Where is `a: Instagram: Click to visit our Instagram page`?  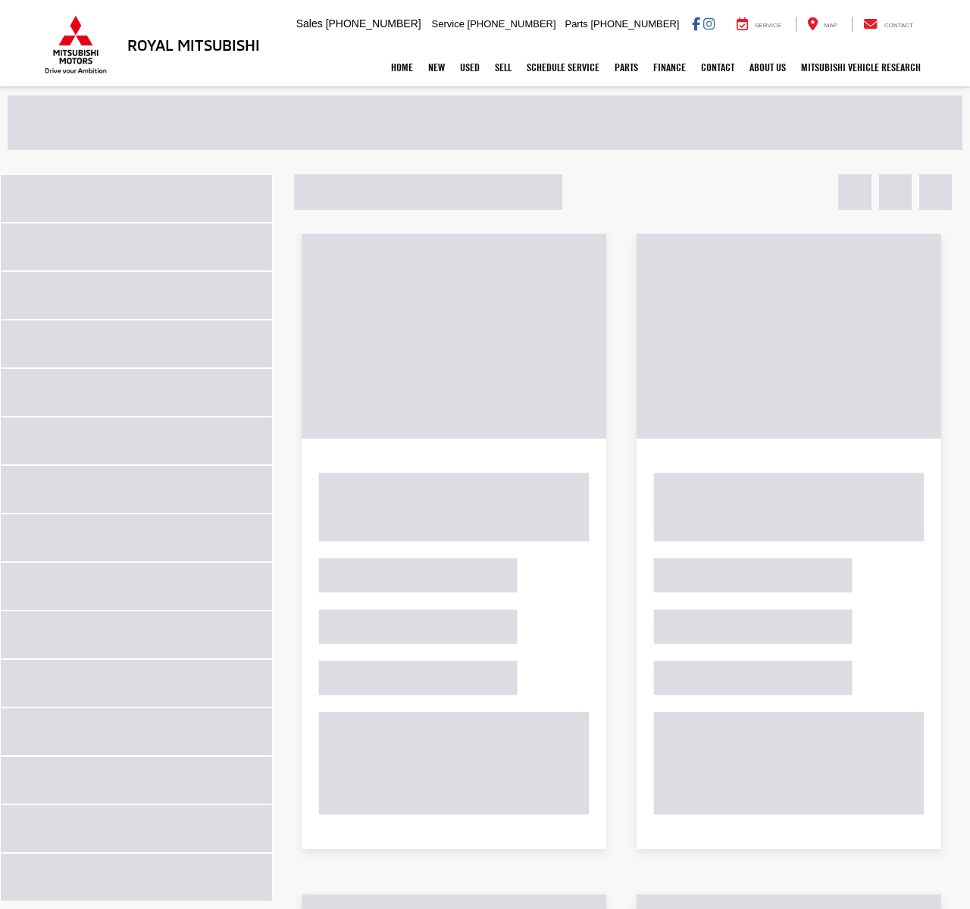
a: Instagram: Click to visit our Instagram page is located at coordinates (708, 23).